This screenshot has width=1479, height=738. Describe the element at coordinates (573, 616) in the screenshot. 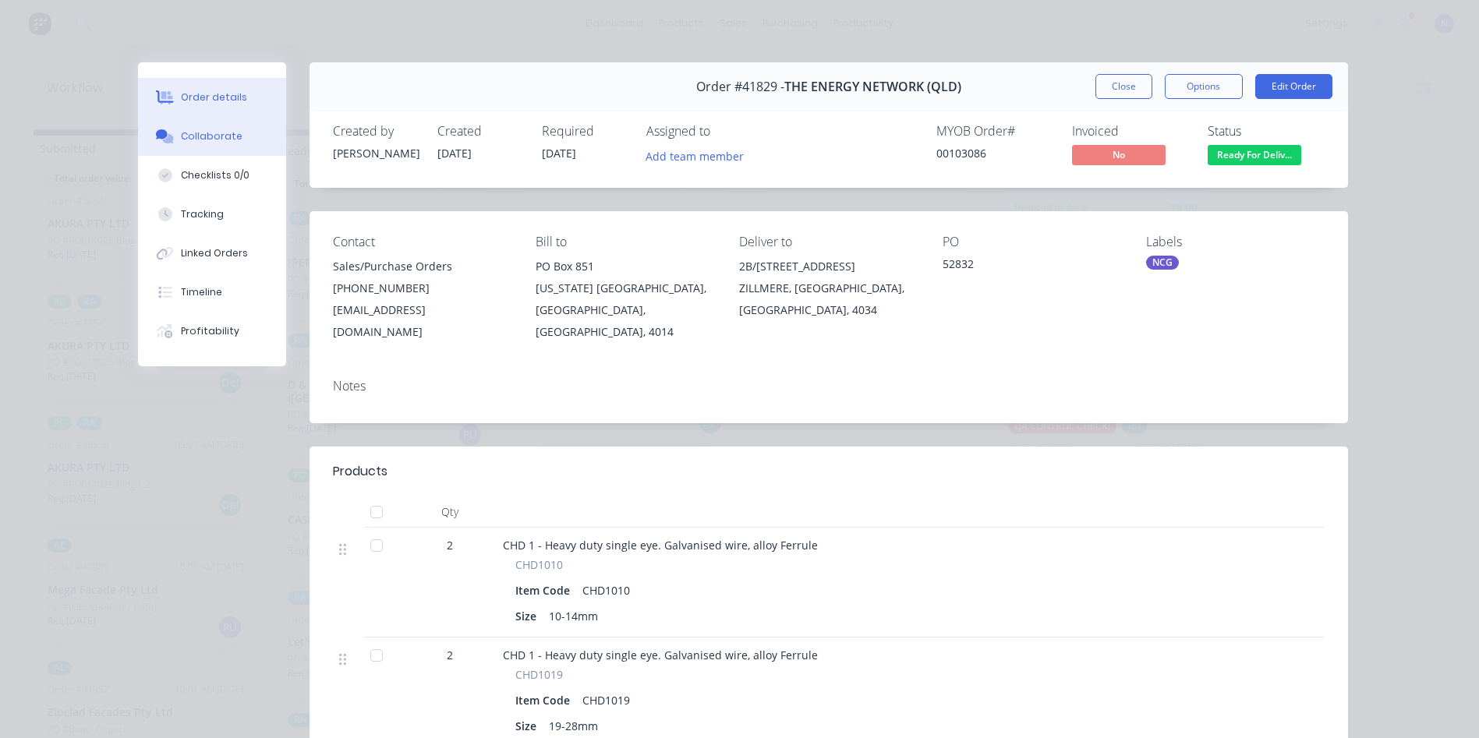

I see `div: 10-14mm` at that location.